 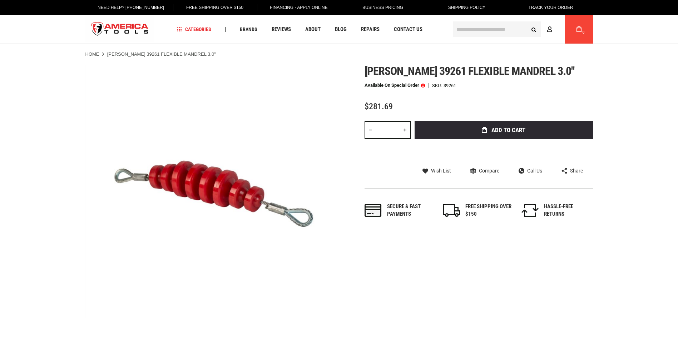 I want to click on img: shipping, so click(x=451, y=210).